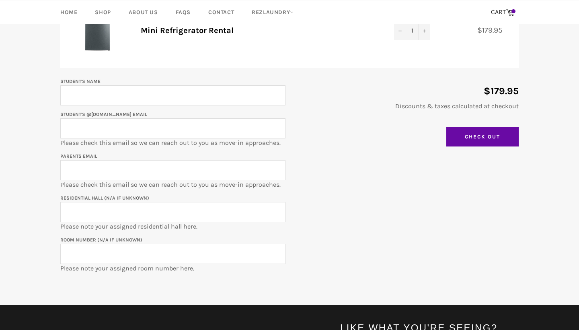  Describe the element at coordinates (79, 156) in the screenshot. I see `label: Parents email` at that location.